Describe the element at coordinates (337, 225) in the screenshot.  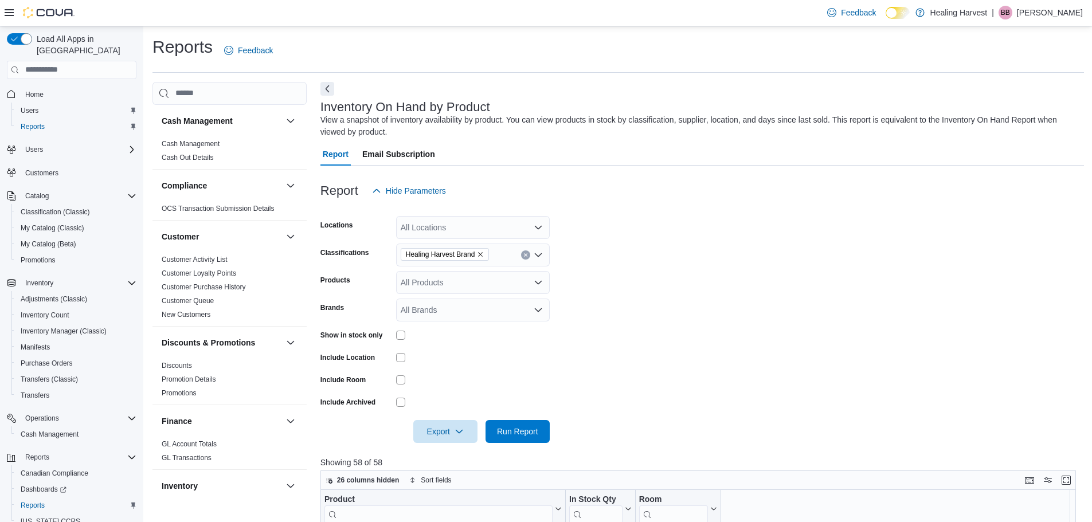
I see `label: Locations` at that location.